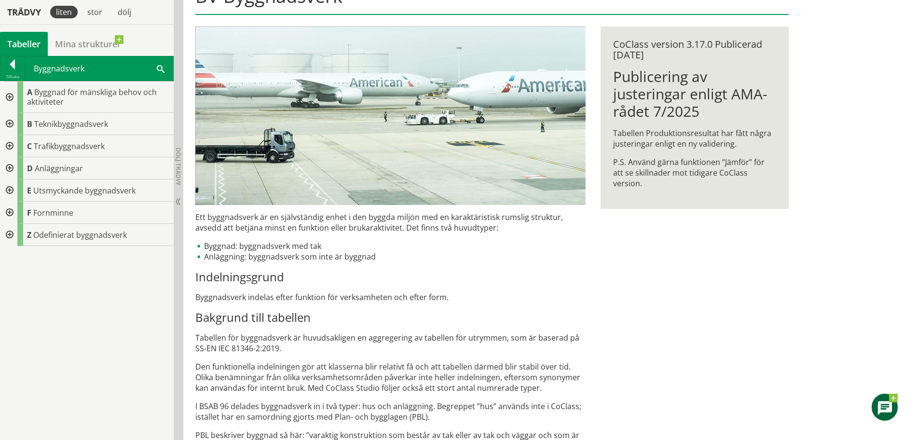 The width and height of the screenshot is (917, 440). Describe the element at coordinates (29, 124) in the screenshot. I see `span: B` at that location.